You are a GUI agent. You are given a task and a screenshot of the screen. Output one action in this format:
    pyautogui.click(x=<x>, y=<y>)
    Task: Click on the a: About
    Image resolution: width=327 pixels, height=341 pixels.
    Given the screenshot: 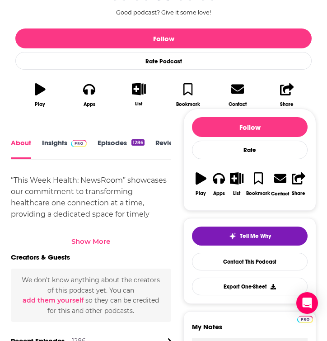 What is the action you would take?
    pyautogui.click(x=21, y=149)
    